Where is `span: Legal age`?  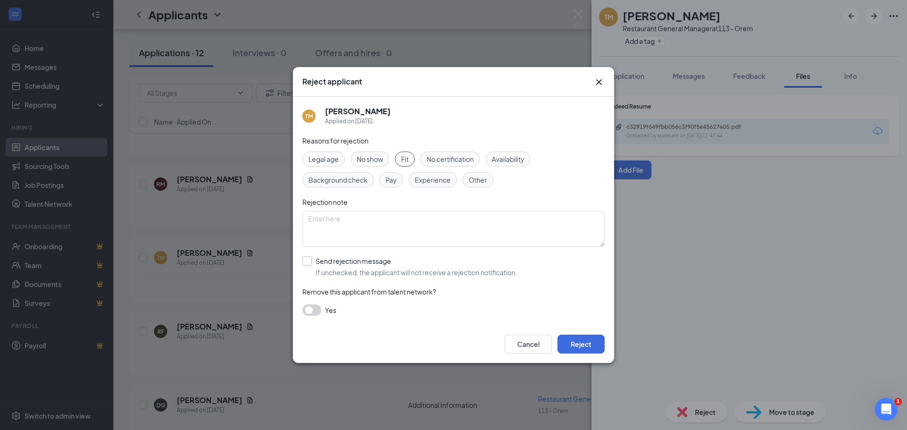 span: Legal age is located at coordinates (324, 159).